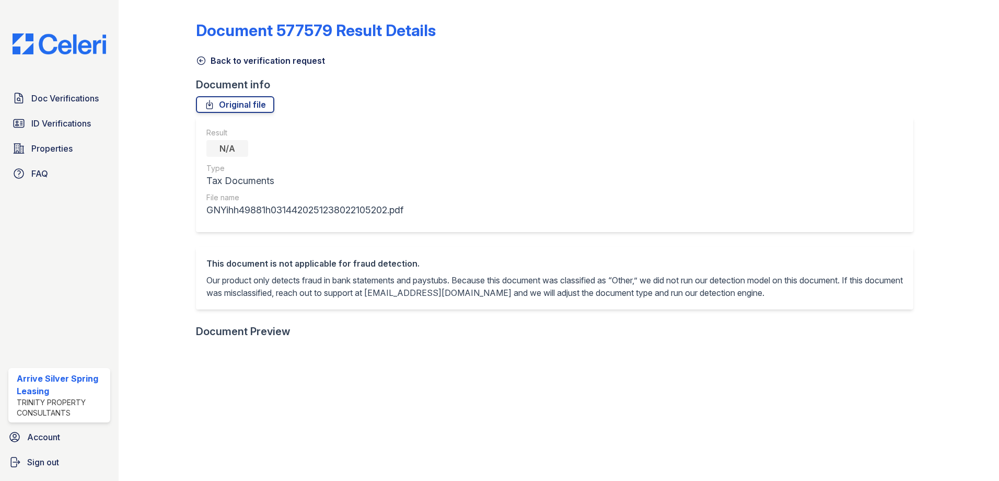 Image resolution: width=999 pixels, height=481 pixels. Describe the element at coordinates (61, 408) in the screenshot. I see `div: Trinity Property Consultants` at that location.